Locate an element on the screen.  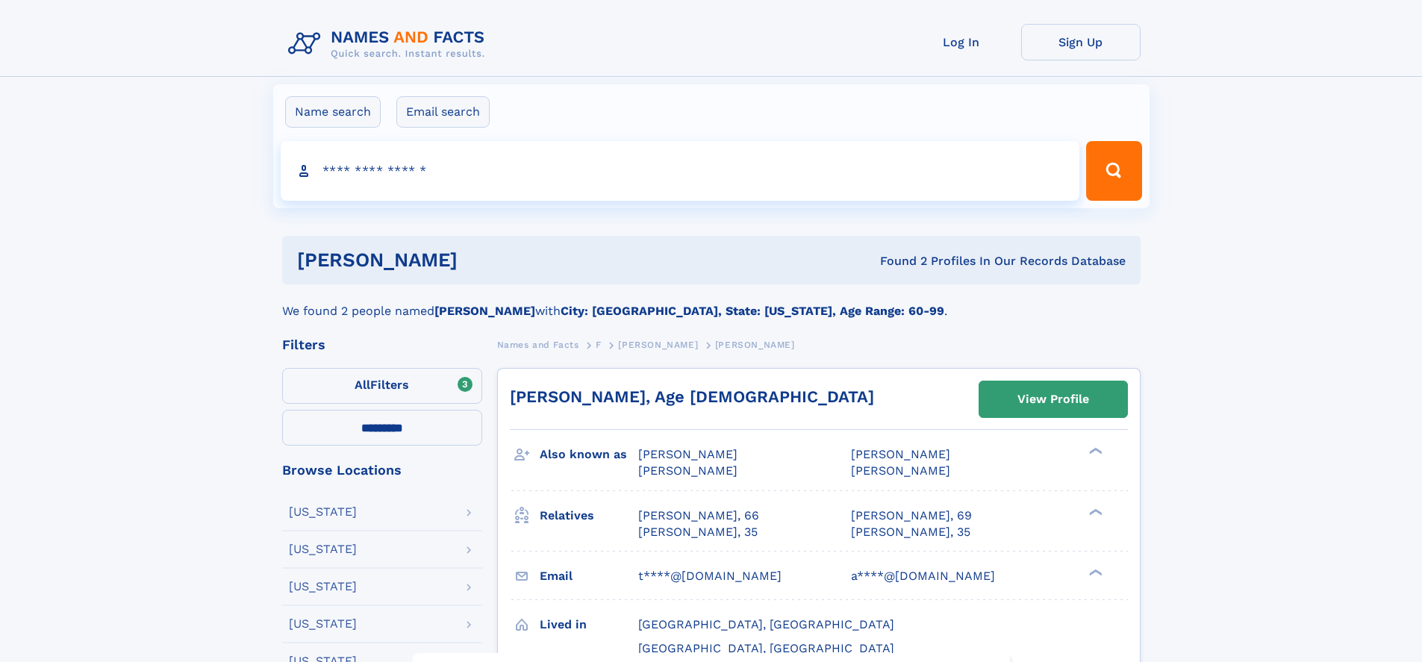
a: Names and Facts is located at coordinates (538, 344).